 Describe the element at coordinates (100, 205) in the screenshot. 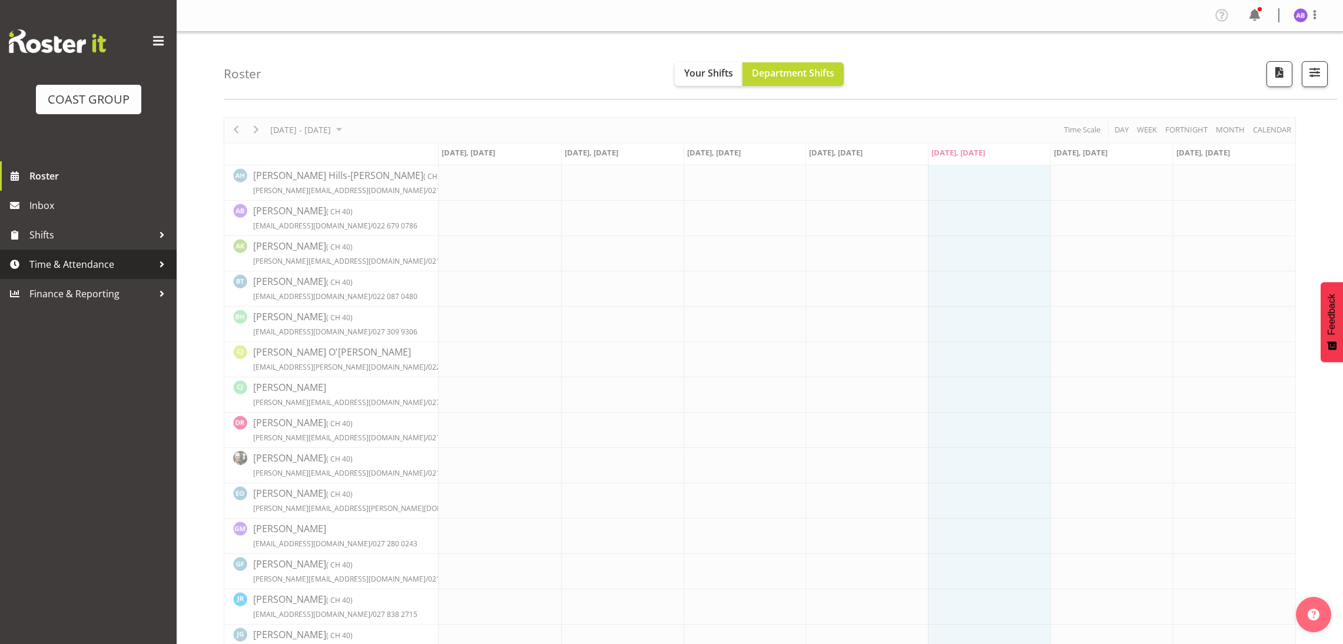

I see `span: Inbox` at that location.